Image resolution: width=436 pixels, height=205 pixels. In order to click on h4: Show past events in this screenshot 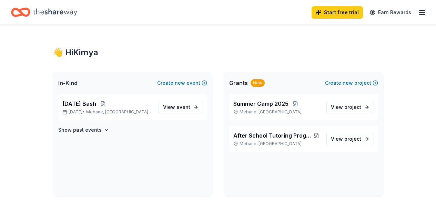, I will do `click(80, 130)`.